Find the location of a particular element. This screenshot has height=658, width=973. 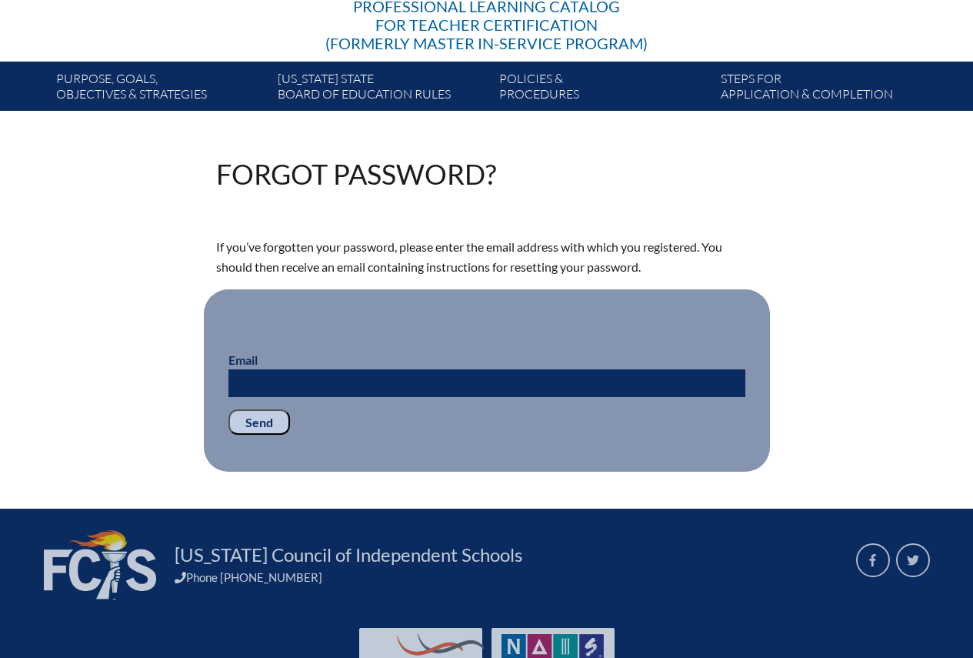

input: Send is located at coordinates (259, 422).